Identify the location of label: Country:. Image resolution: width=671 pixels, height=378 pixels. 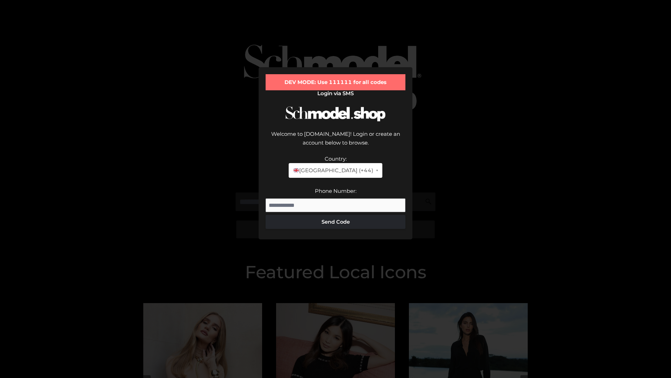
(336, 158).